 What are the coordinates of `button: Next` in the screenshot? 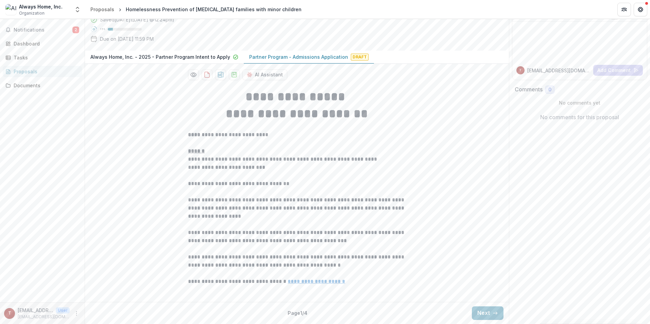 It's located at (487, 313).